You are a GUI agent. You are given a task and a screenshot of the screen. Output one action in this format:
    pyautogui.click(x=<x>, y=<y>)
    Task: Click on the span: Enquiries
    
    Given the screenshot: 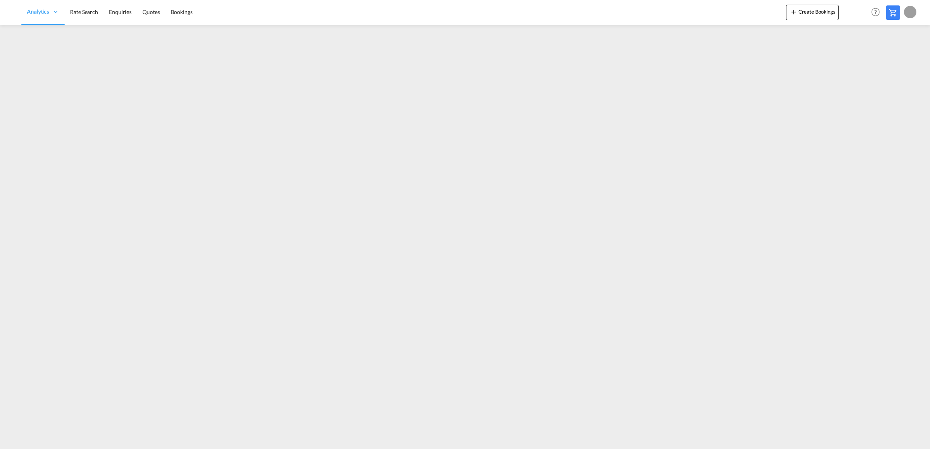 What is the action you would take?
    pyautogui.click(x=120, y=12)
    